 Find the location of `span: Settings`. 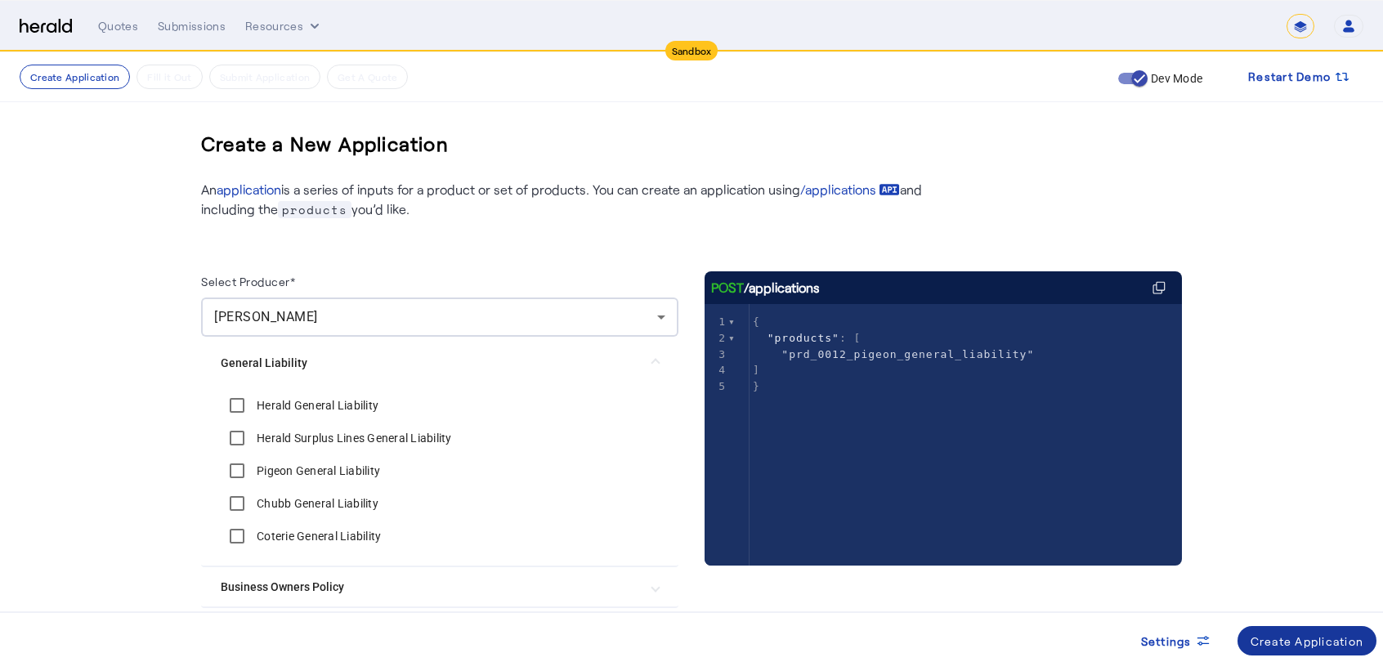

span: Settings is located at coordinates (1167, 641).